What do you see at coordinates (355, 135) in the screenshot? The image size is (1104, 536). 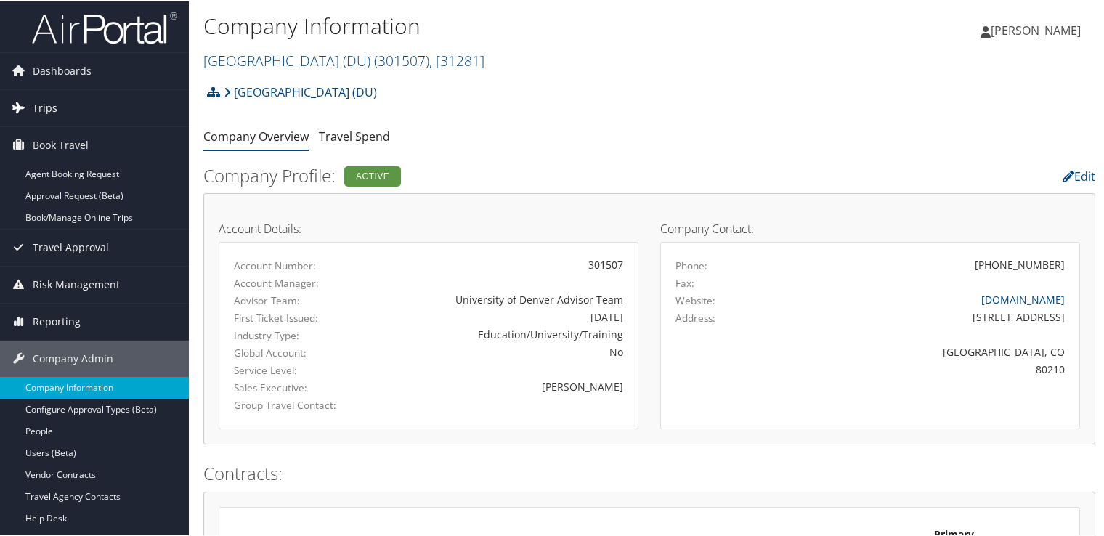 I see `a: Travel Spend` at bounding box center [355, 135].